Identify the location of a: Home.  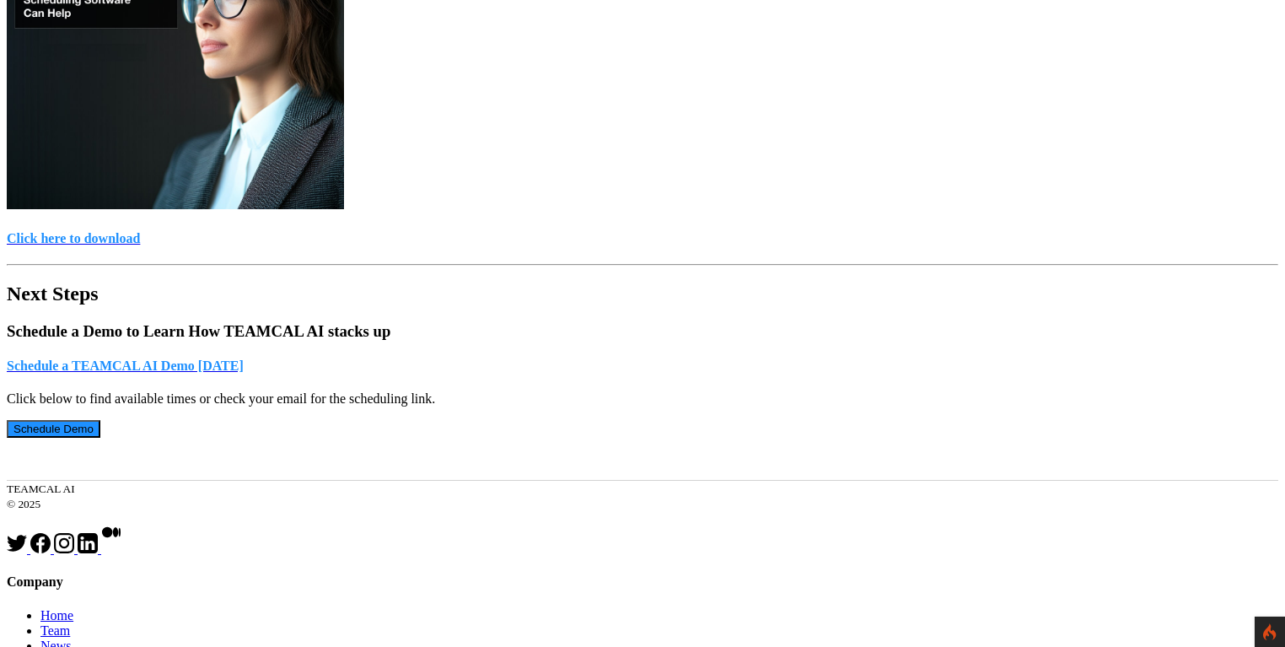
(56, 615).